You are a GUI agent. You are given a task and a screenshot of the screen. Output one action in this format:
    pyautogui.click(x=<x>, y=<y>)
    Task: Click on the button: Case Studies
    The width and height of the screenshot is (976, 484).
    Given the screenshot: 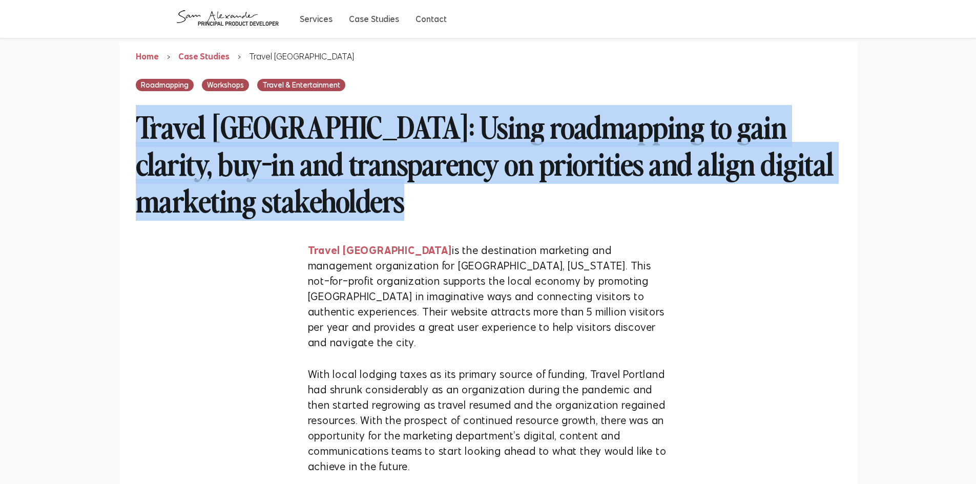 What is the action you would take?
    pyautogui.click(x=374, y=19)
    